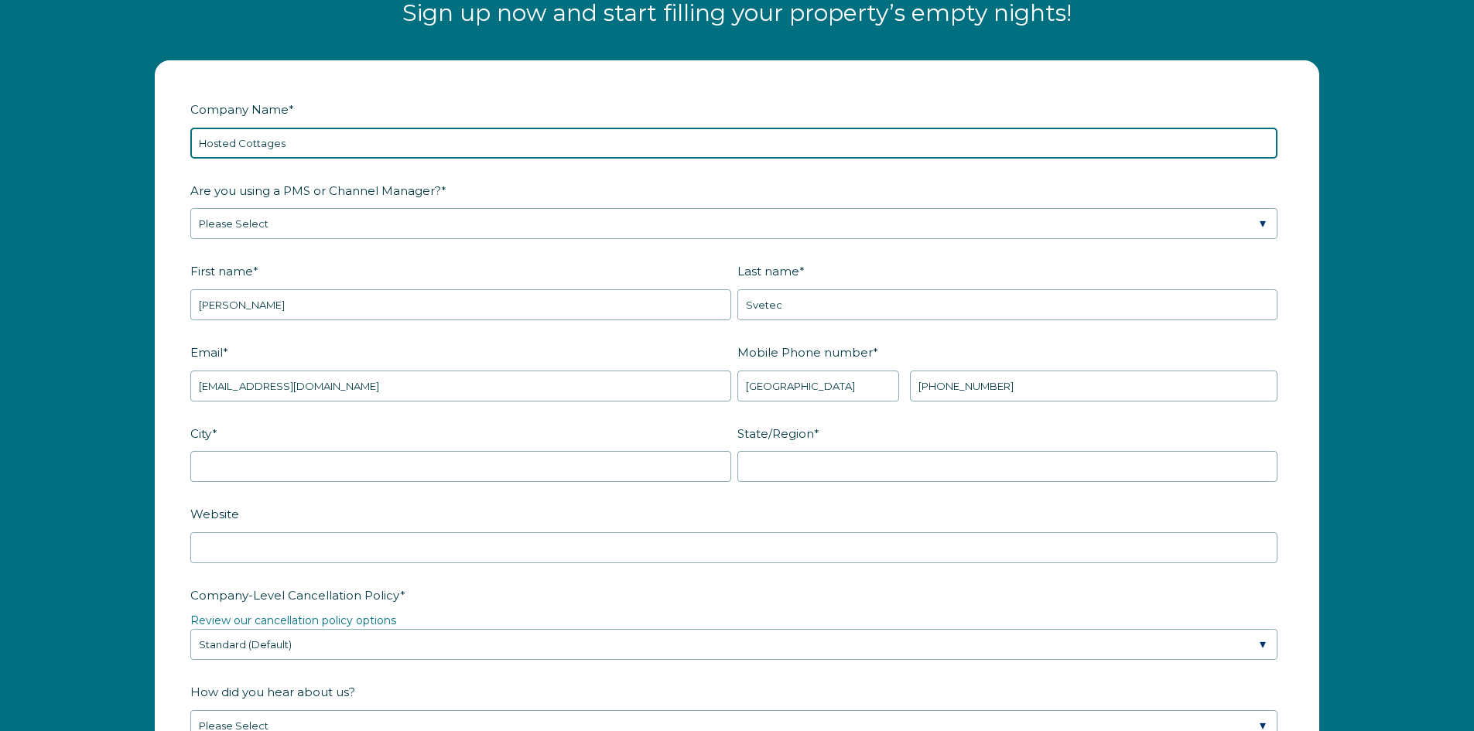 This screenshot has height=731, width=1474. What do you see at coordinates (768, 271) in the screenshot?
I see `span: Last name` at bounding box center [768, 271].